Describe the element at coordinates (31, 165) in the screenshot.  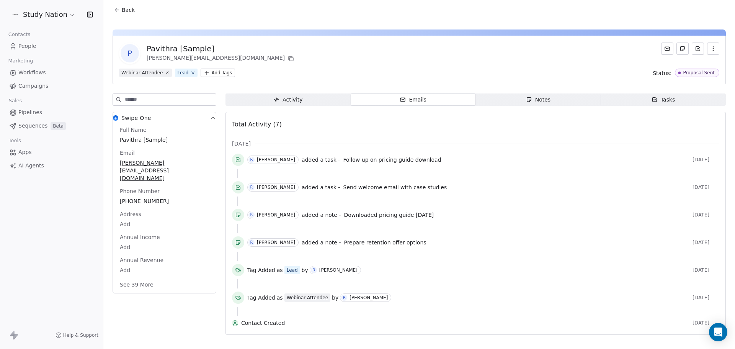
I see `span: AI Agents` at that location.